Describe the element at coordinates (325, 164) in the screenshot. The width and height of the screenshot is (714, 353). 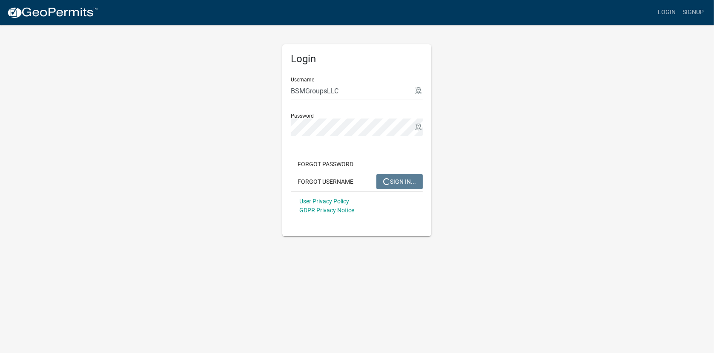
I see `button: Forgot Password` at that location.